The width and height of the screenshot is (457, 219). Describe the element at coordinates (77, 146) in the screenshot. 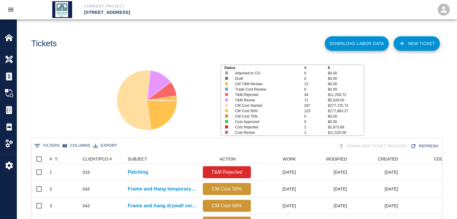

I see `button: Select columns` at that location.